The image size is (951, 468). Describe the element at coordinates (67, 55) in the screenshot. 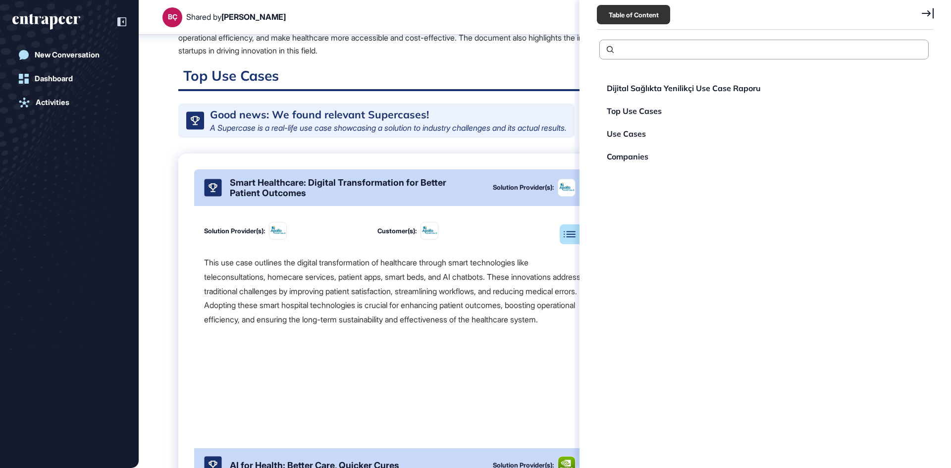

I see `div: New Conversation` at that location.